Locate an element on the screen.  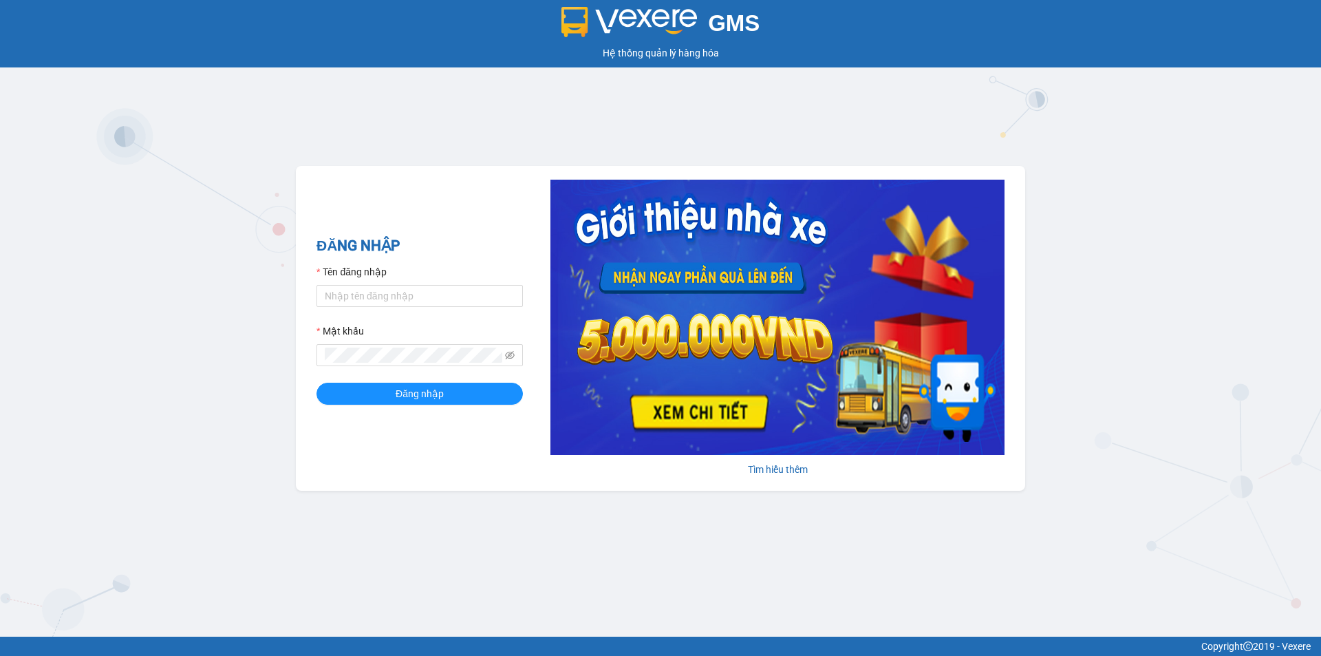
button: Đăng nhập is located at coordinates (420, 394).